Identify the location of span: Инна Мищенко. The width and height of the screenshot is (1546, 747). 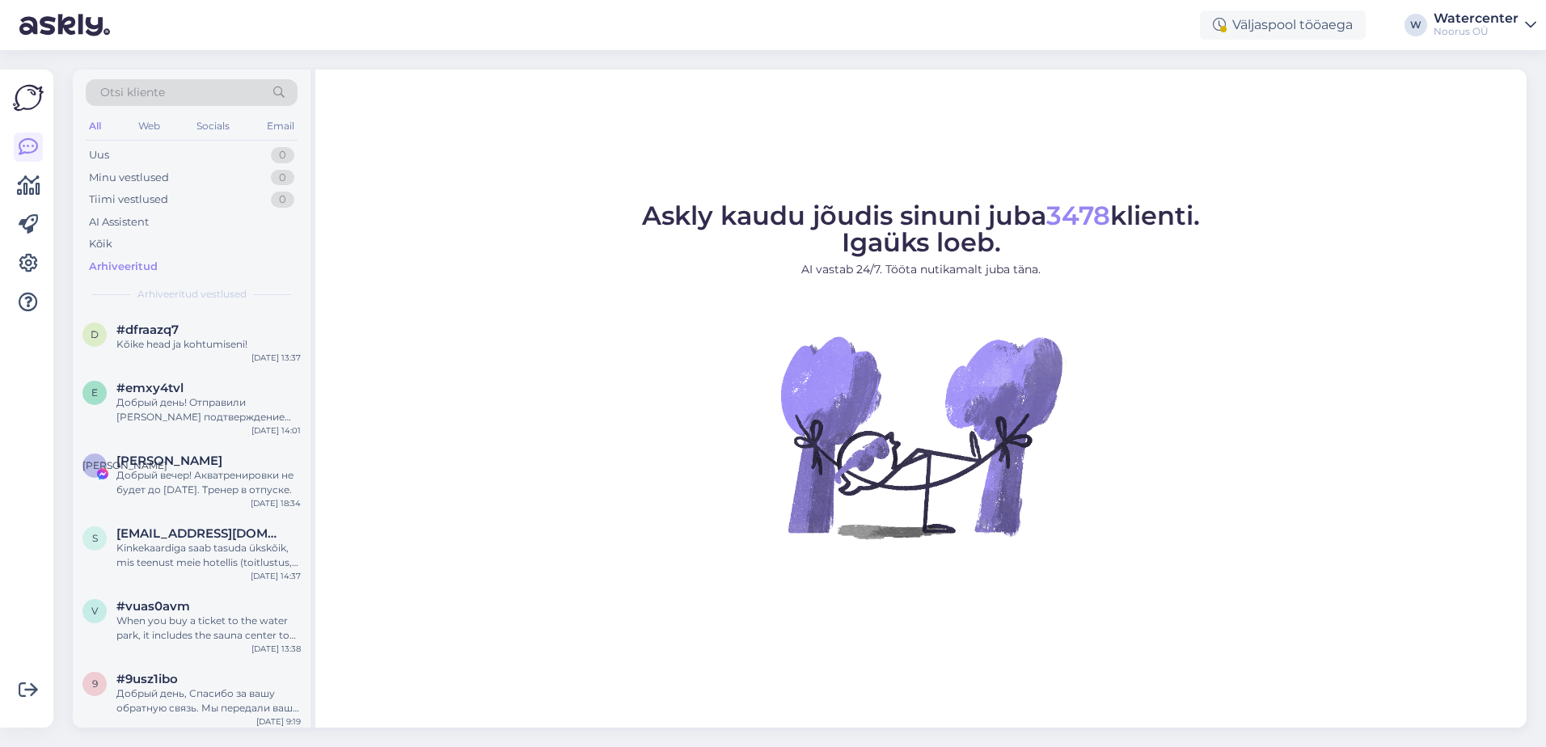
(169, 461).